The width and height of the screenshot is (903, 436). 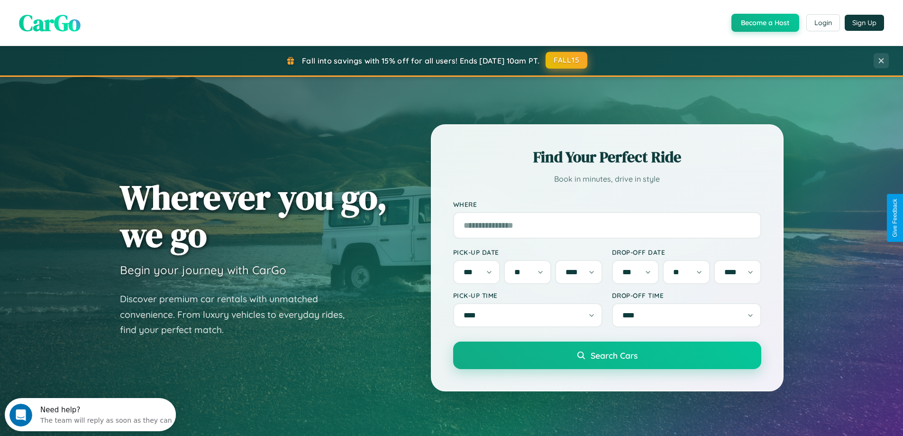 I want to click on h1: Wherever you go, we go, so click(x=254, y=216).